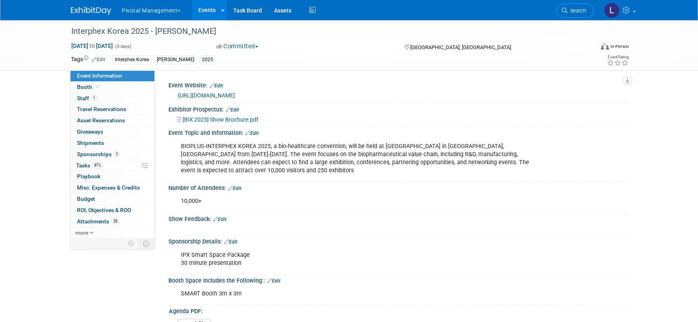  Describe the element at coordinates (112, 233) in the screenshot. I see `a: more` at that location.